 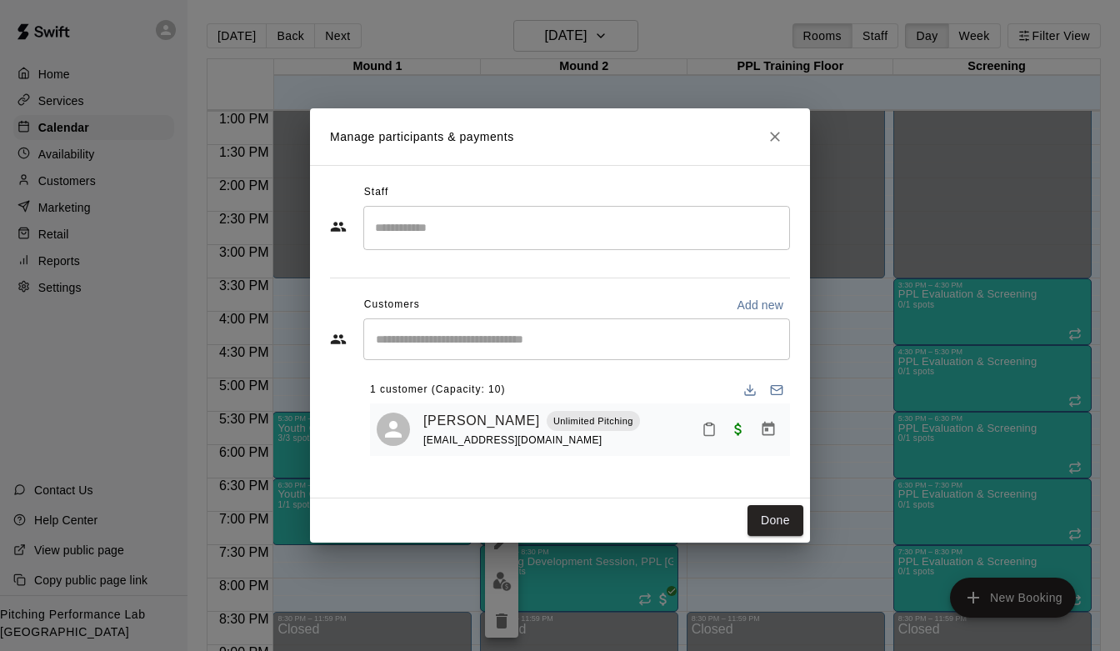 What do you see at coordinates (739, 428) in the screenshot?
I see `span: Paid with Credit` at bounding box center [739, 428].